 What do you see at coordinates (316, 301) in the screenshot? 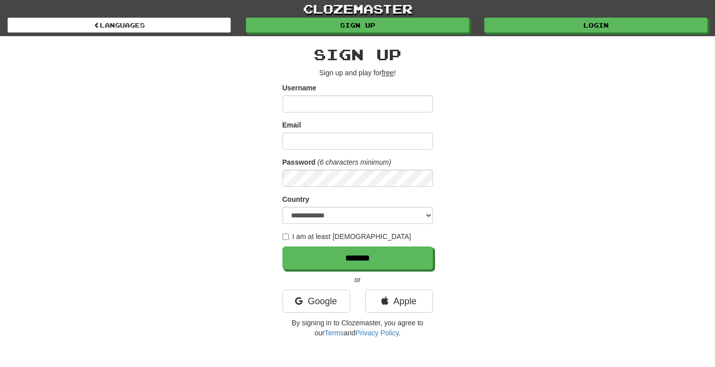
I see `a: Google` at bounding box center [316, 301].